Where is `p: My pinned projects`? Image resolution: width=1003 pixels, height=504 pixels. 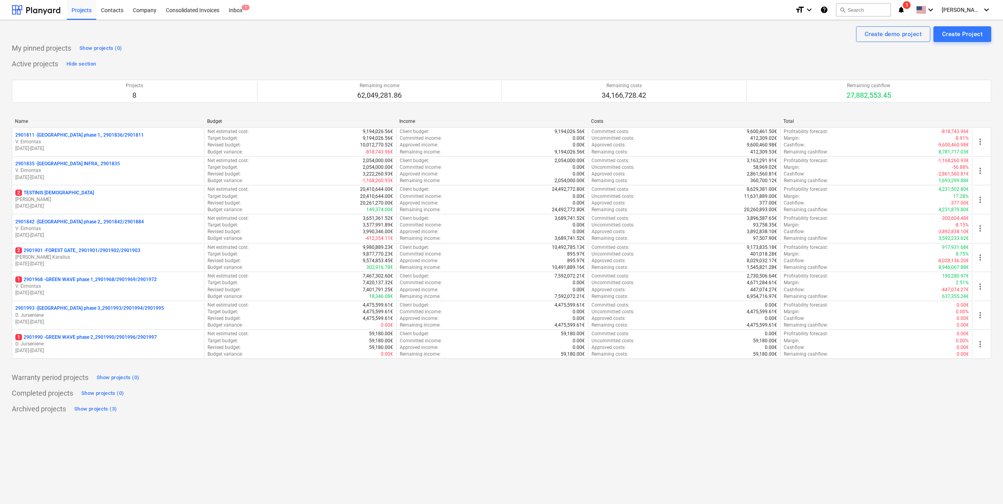
p: My pinned projects is located at coordinates (41, 48).